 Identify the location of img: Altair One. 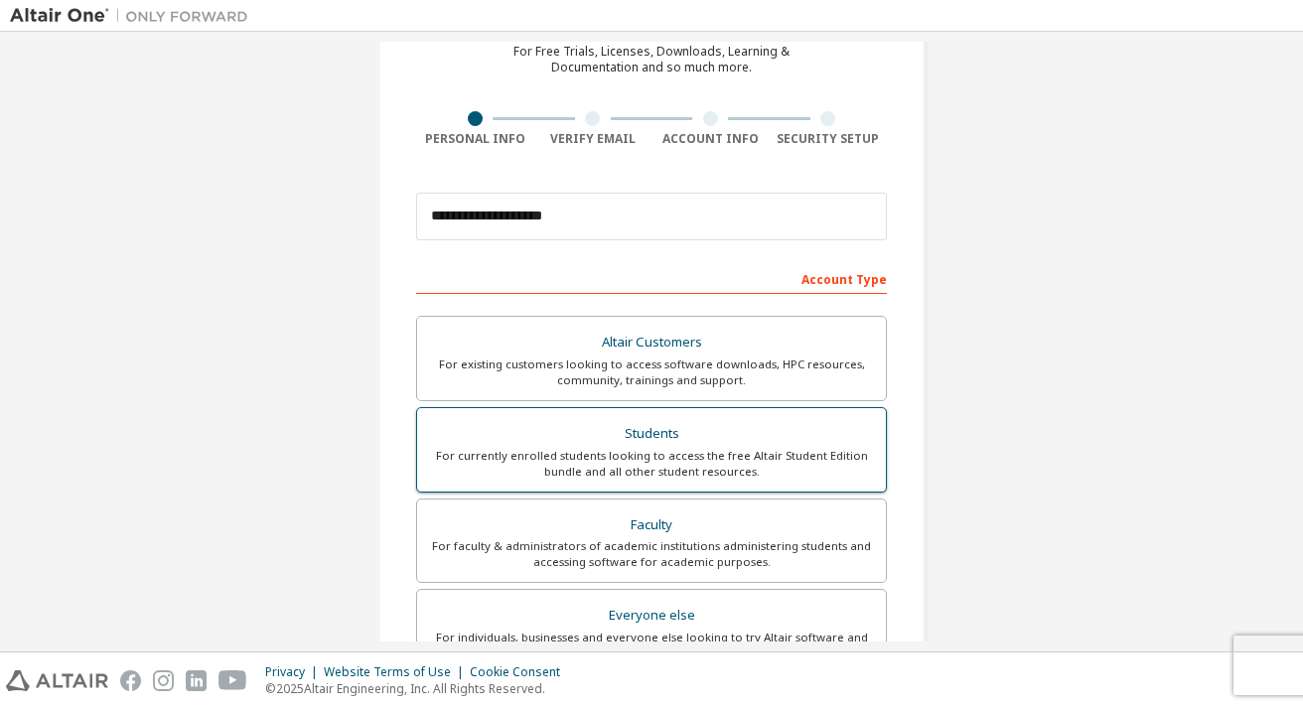
(134, 16).